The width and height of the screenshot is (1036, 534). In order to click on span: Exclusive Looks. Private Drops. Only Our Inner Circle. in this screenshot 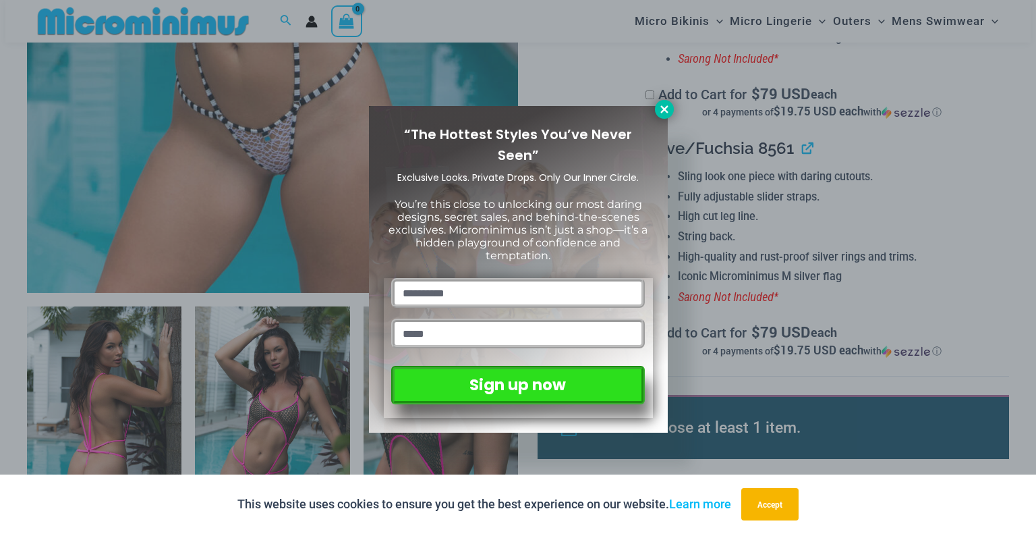, I will do `click(518, 177)`.